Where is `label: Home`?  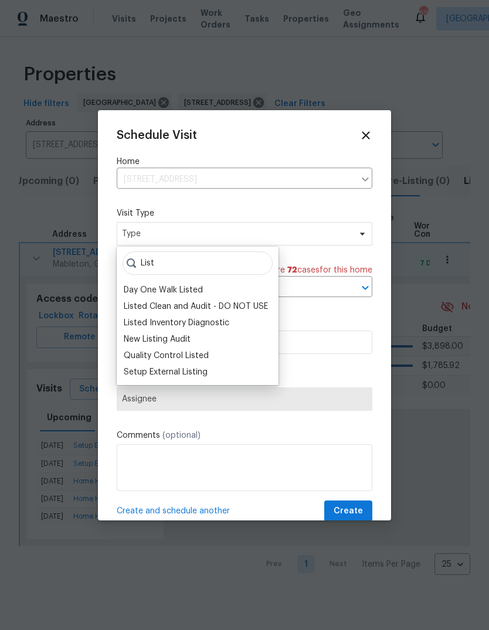 label: Home is located at coordinates (244, 162).